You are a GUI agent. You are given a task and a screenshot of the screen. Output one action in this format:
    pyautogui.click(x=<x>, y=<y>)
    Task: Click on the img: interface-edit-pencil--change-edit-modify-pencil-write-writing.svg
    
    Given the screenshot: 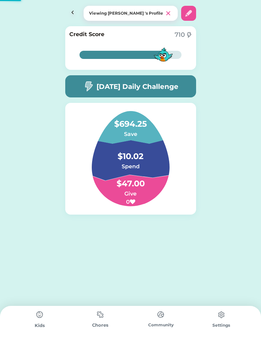 What is the action you would take?
    pyautogui.click(x=189, y=13)
    